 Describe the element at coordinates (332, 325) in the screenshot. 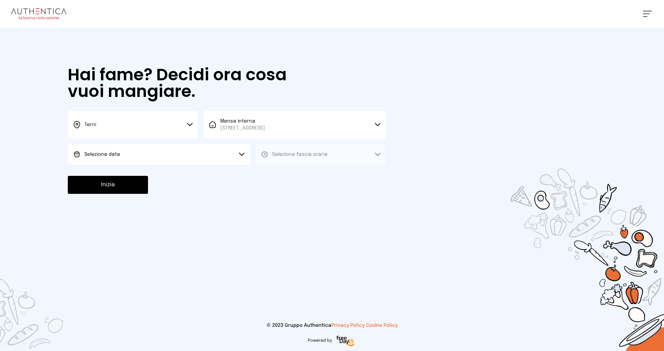

I see `p: © 2023 Gruppo Authentica` at that location.